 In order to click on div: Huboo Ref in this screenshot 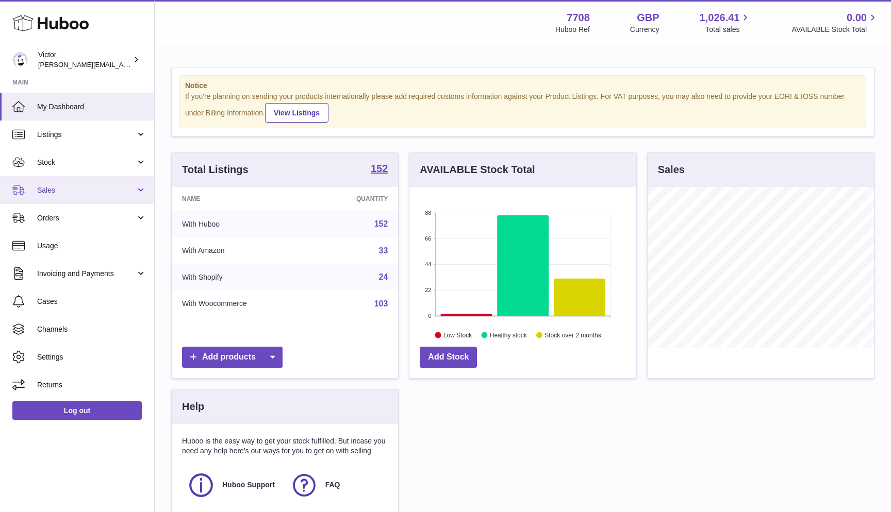, I will do `click(572, 29)`.